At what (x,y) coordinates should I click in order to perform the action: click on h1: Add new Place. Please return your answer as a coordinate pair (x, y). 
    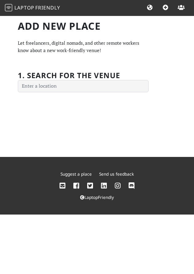
    Looking at the image, I should click on (83, 26).